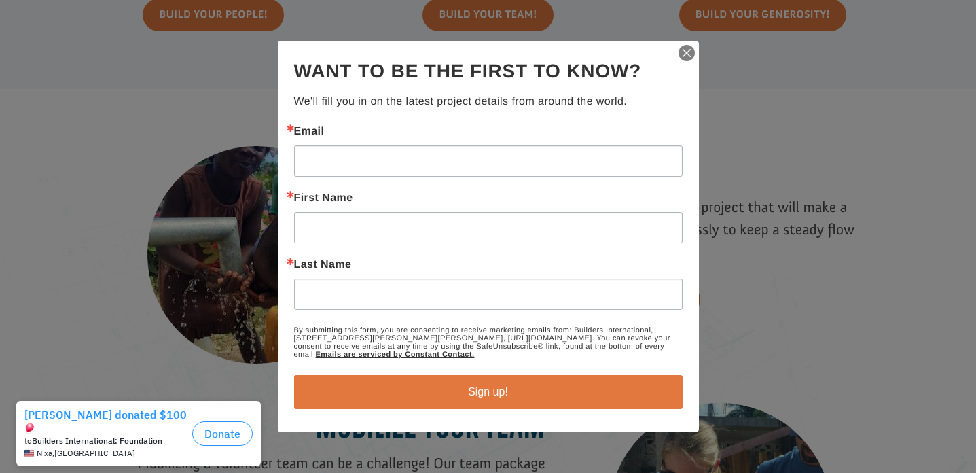 This screenshot has height=473, width=976. What do you see at coordinates (489, 102) in the screenshot?
I see `p: We'll fill you in on the latest project details from around the world.` at bounding box center [489, 102].